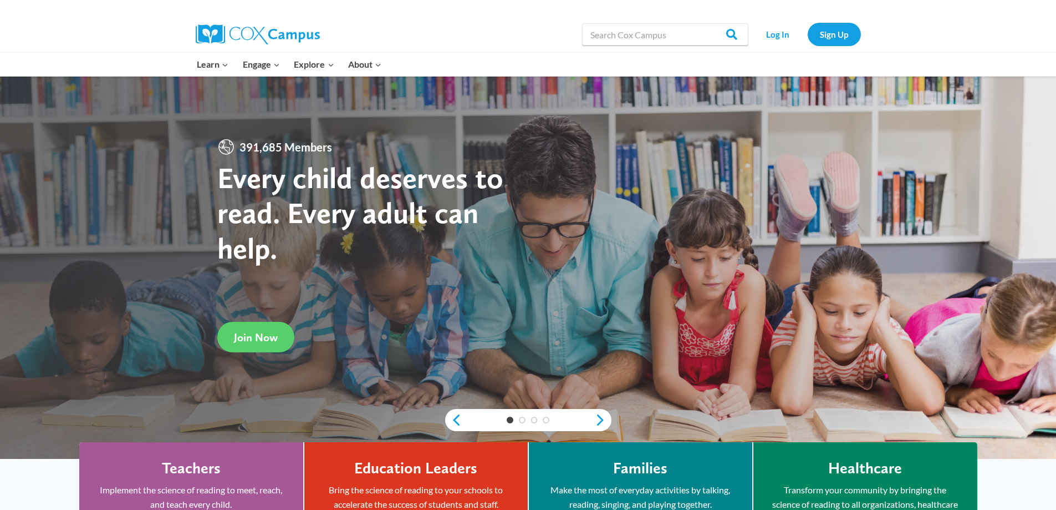 The width and height of the screenshot is (1056, 510). I want to click on div: content slider buttons, so click(528, 420).